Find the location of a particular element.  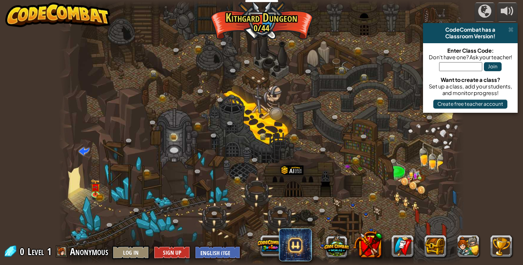

div: Want to create a class? is located at coordinates (471, 80).